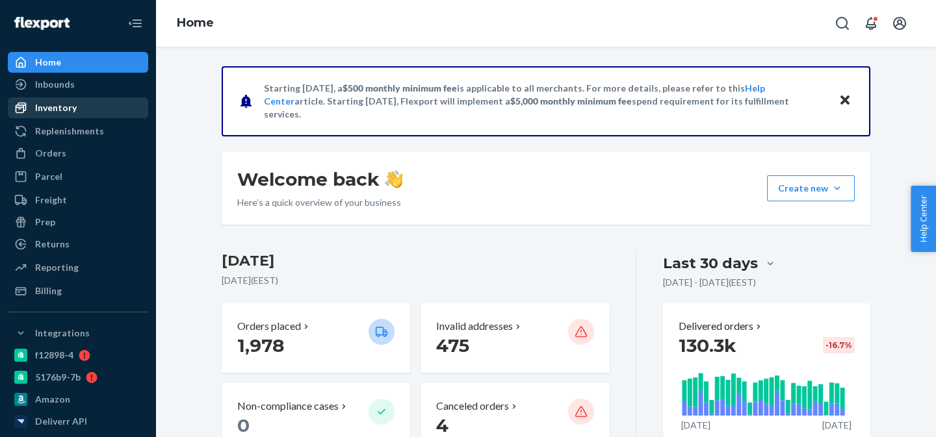  I want to click on div: -16.7 %, so click(838, 345).